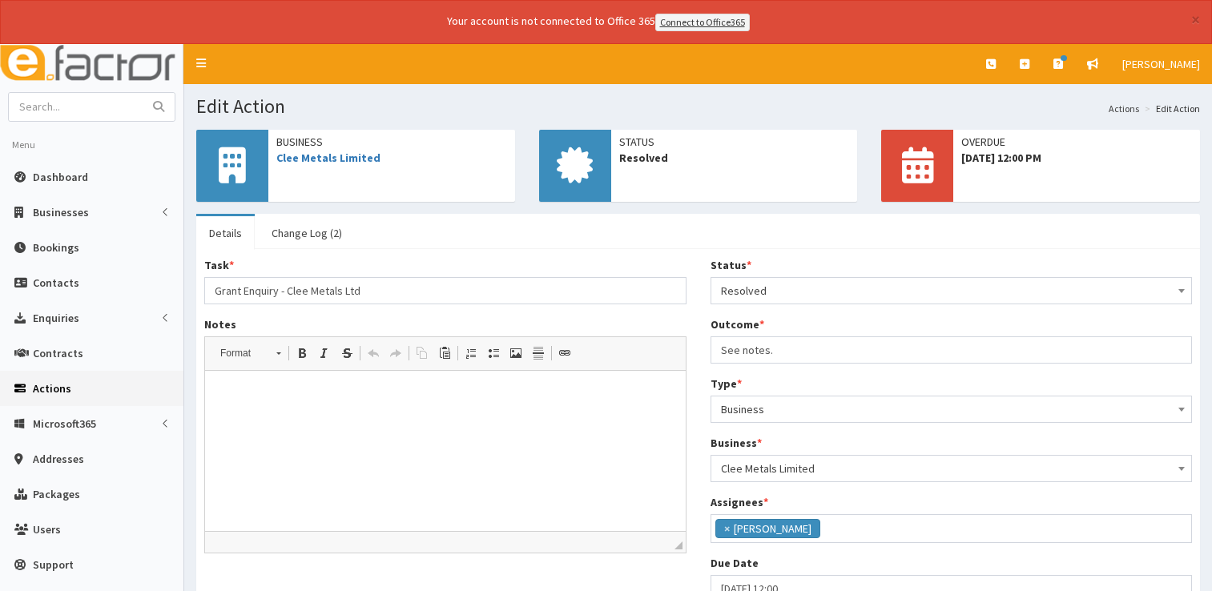 The height and width of the screenshot is (591, 1212). What do you see at coordinates (373, 353) in the screenshot?
I see `a: Undo (Ctrl+Z)` at bounding box center [373, 353].